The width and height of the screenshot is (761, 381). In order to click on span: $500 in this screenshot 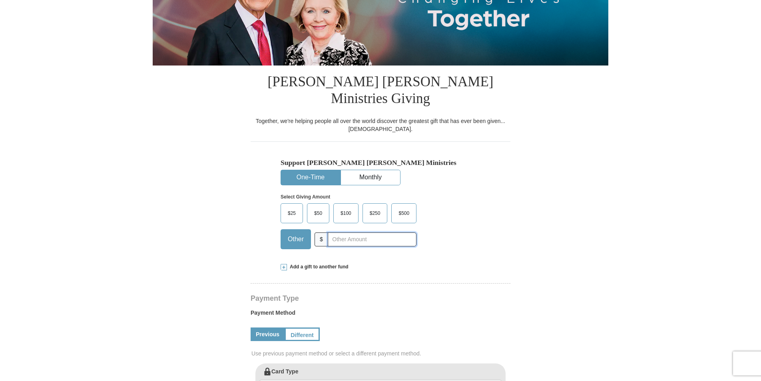, I will do `click(404, 213)`.